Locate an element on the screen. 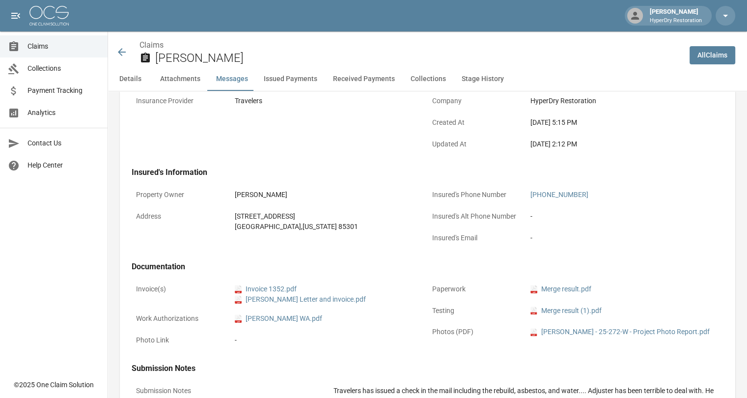 This screenshot has width=747, height=398. a: AllClaims is located at coordinates (712, 55).